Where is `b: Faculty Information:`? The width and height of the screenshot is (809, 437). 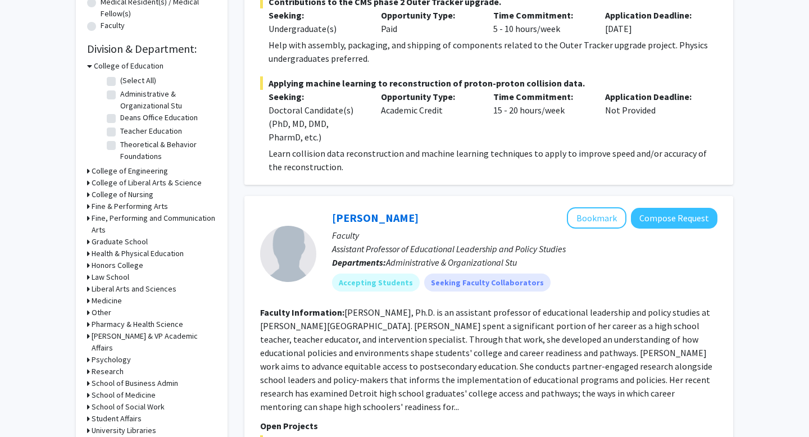 b: Faculty Information: is located at coordinates (302, 313).